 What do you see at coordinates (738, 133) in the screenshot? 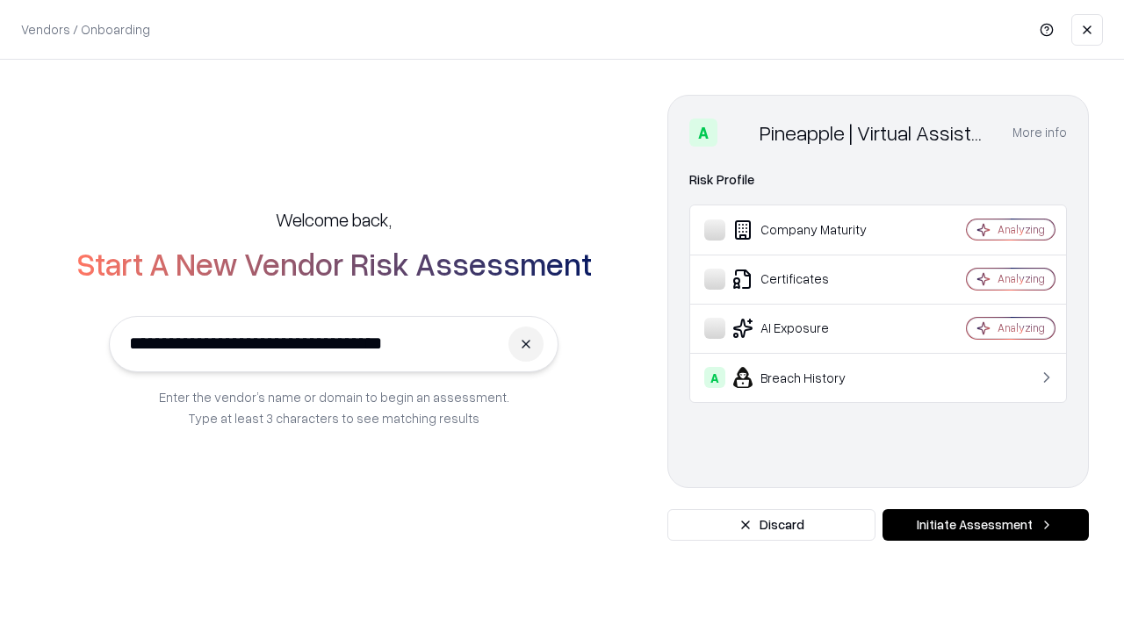
I see `img: Pineapple | Virtual Assistant Agency` at bounding box center [738, 133].